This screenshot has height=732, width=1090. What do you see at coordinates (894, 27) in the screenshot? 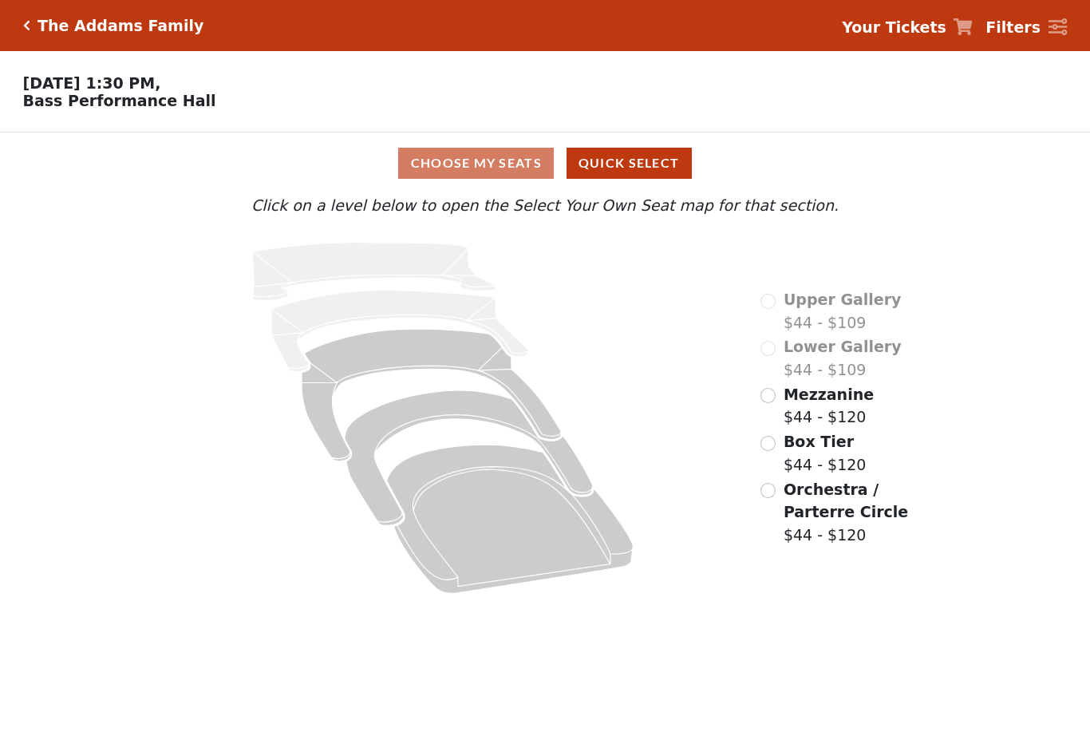
I see `strong: Your Tickets` at bounding box center [894, 27].